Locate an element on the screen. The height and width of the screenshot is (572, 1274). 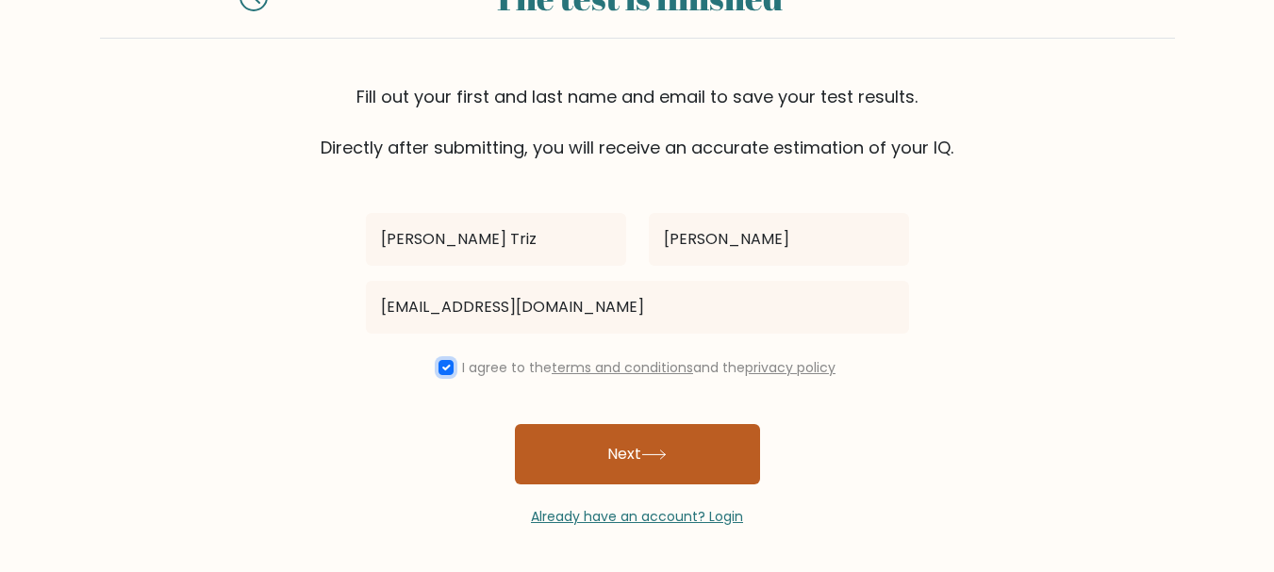
div: Fill out your first and last name and email to save your test results. Directly after submitting,... is located at coordinates (637, 122).